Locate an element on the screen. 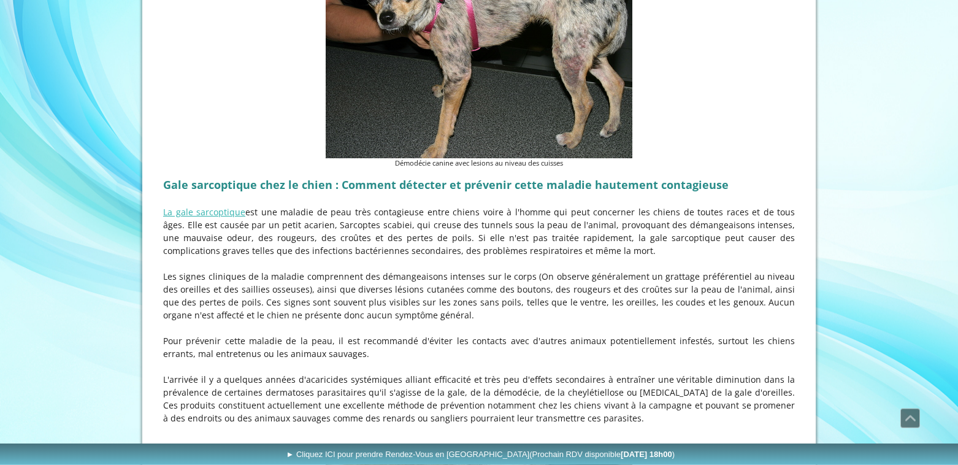  p: L'arrivée il y a quelques années d'acaricides systémiques alliant efficacité et très peu d'effets... is located at coordinates (479, 399).